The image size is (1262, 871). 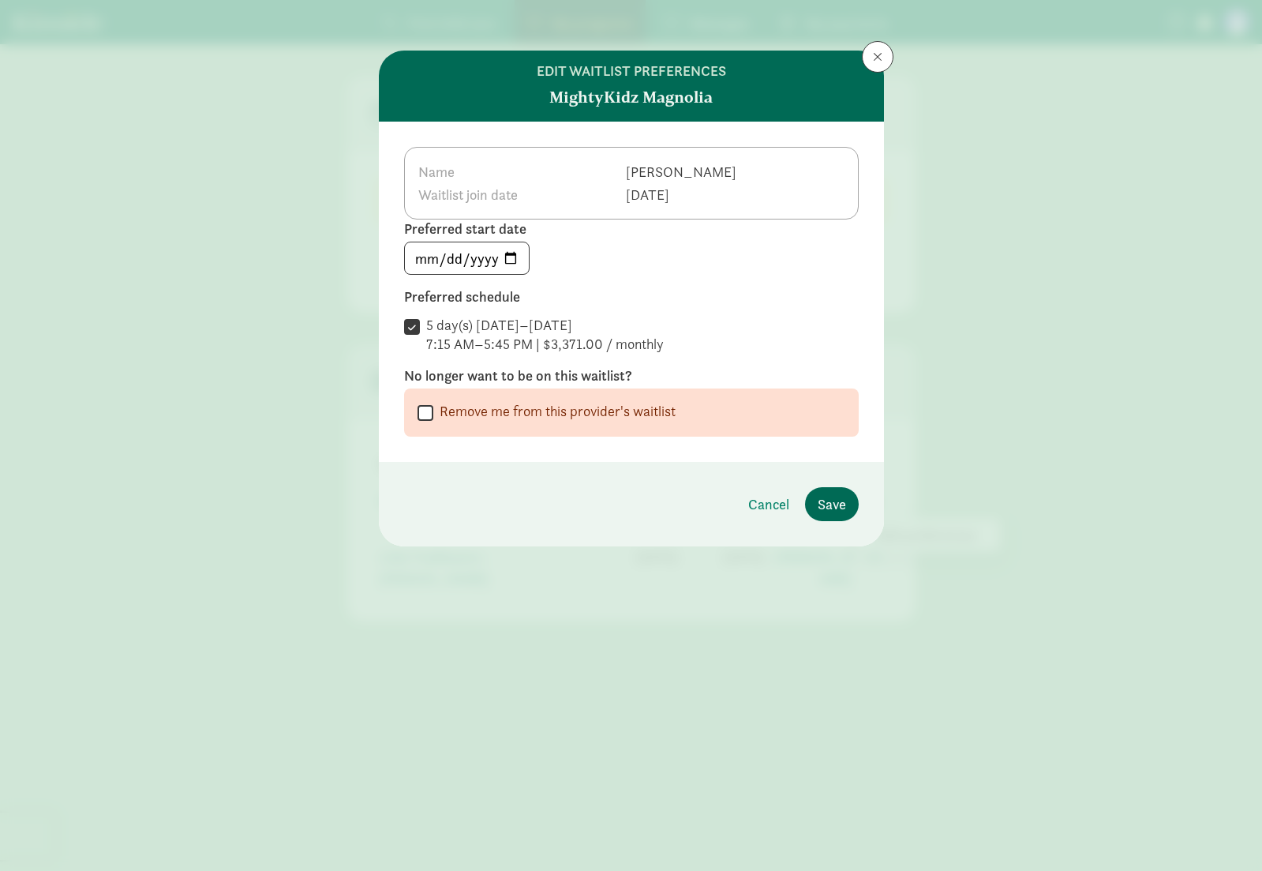 I want to click on span: Save, so click(x=832, y=504).